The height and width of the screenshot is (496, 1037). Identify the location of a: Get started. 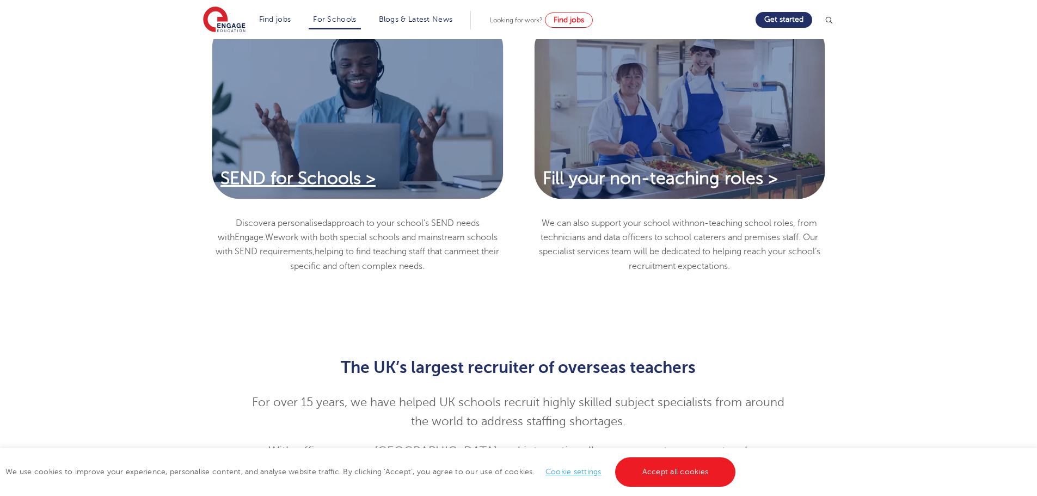
(784, 20).